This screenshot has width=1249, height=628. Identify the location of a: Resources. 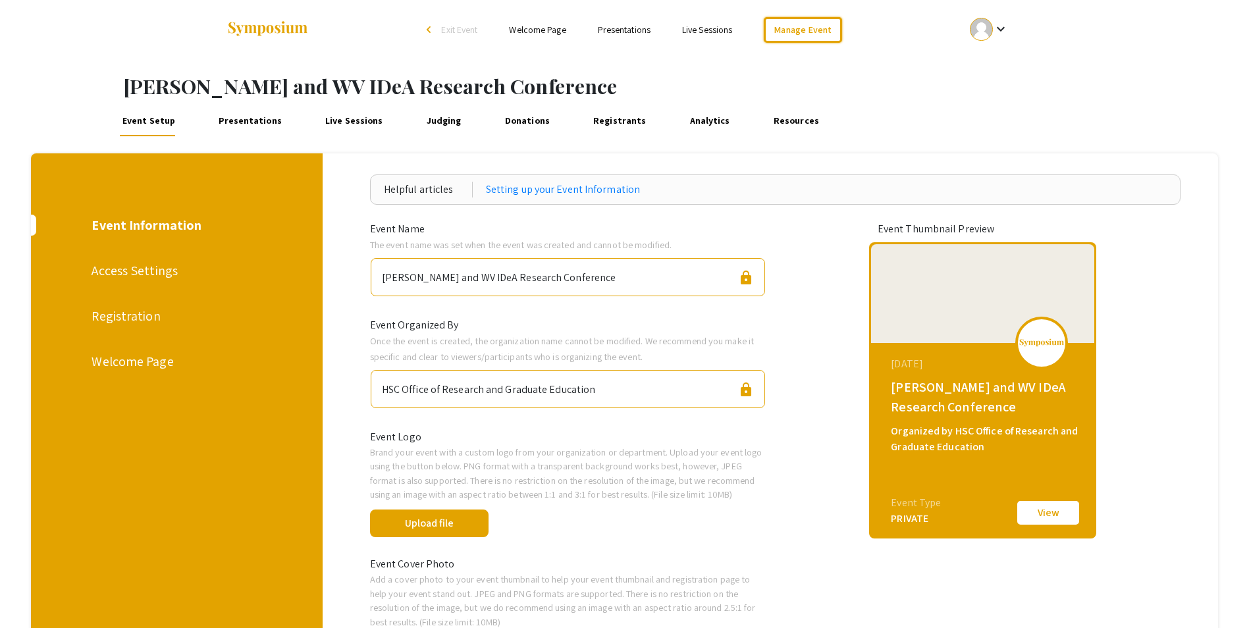
(796, 120).